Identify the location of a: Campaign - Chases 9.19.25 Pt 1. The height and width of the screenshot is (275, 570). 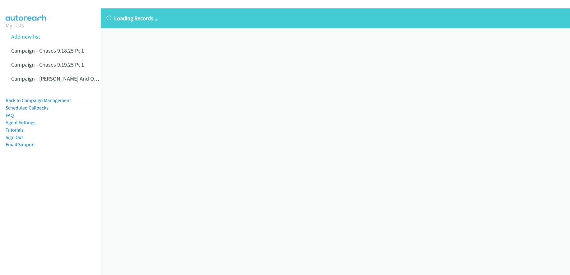
(48, 64).